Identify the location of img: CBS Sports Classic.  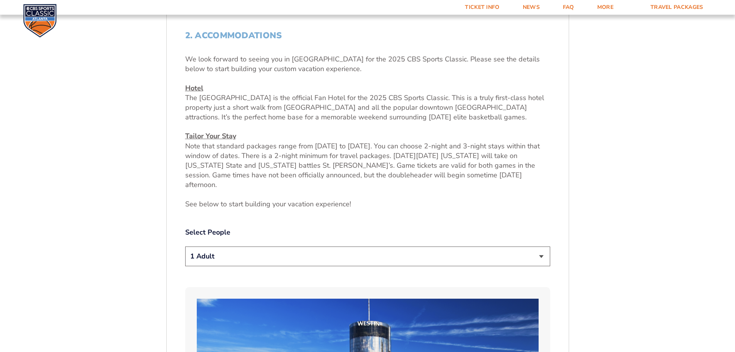
(40, 20).